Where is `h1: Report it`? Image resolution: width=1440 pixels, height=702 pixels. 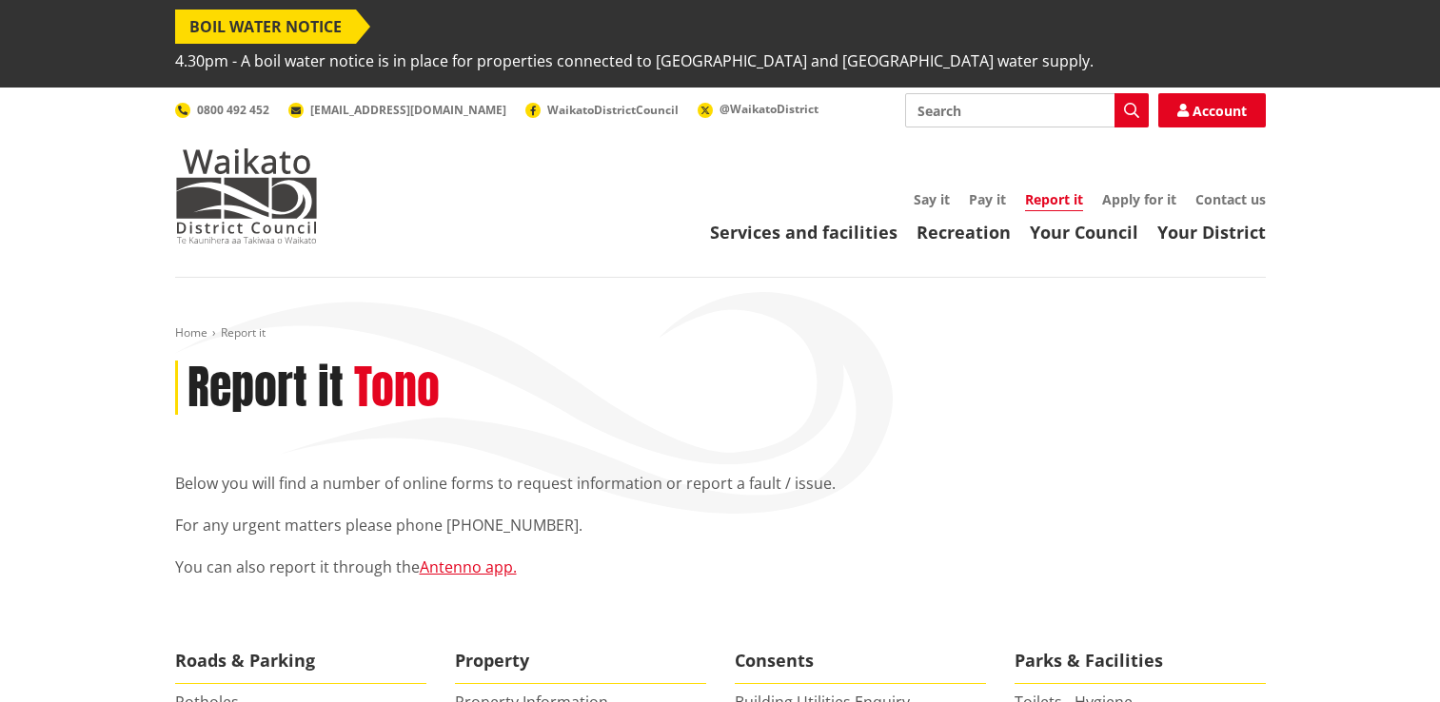
h1: Report it is located at coordinates (266, 388).